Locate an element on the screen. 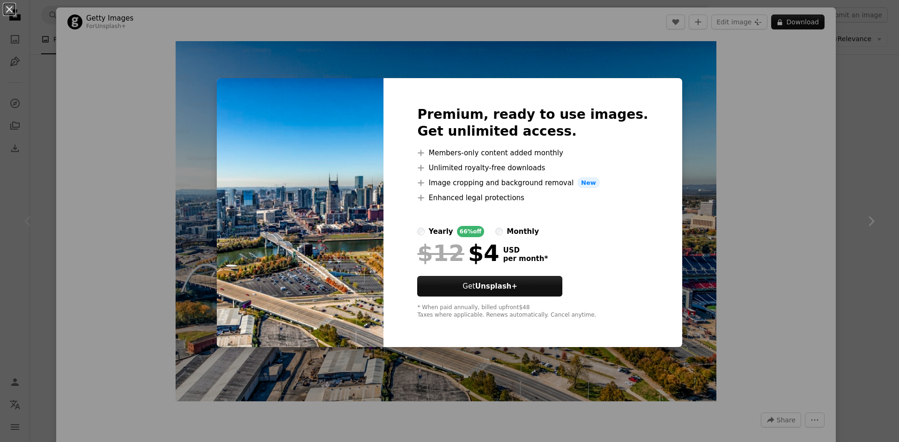 This screenshot has width=899, height=442. span: $12 is located at coordinates (440, 253).